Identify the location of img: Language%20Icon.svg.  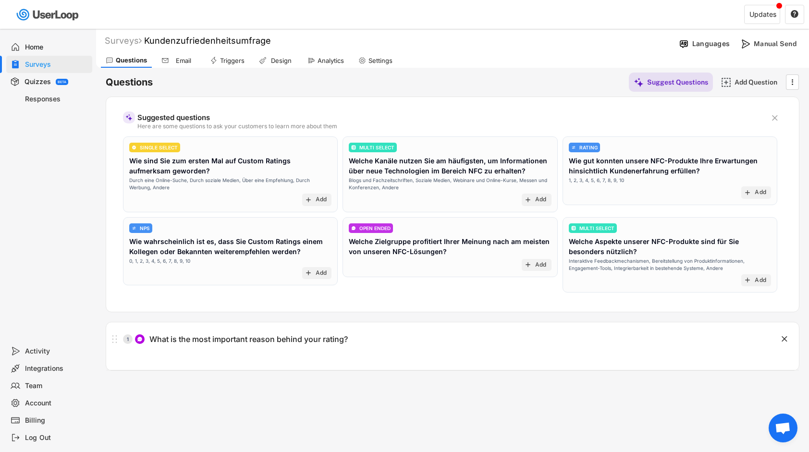
(683, 44).